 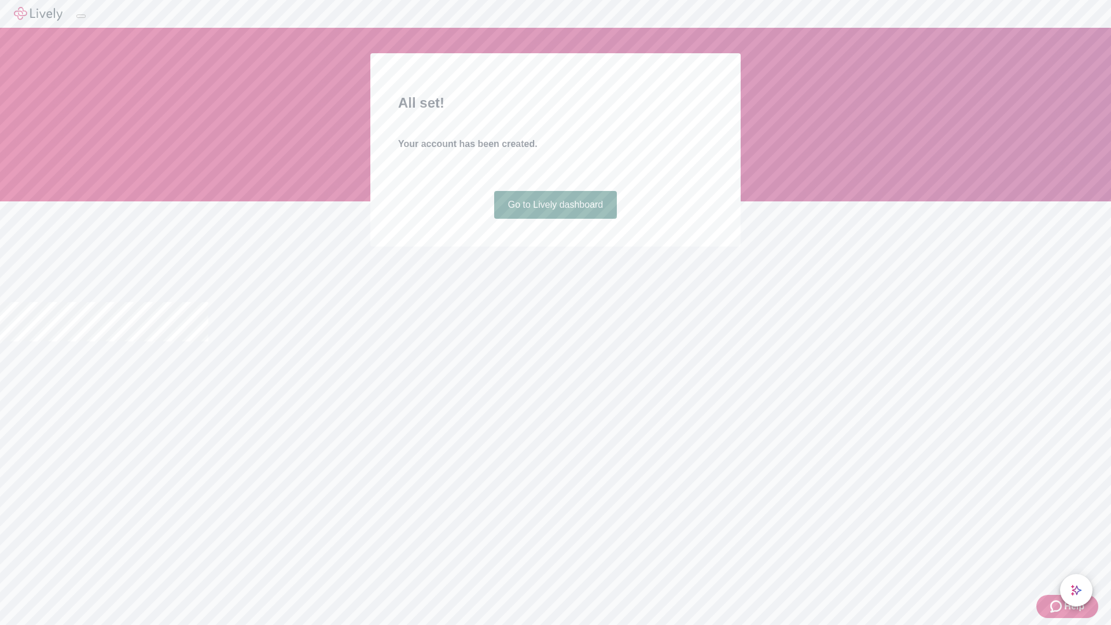 What do you see at coordinates (1074, 607) in the screenshot?
I see `span: Help` at bounding box center [1074, 607].